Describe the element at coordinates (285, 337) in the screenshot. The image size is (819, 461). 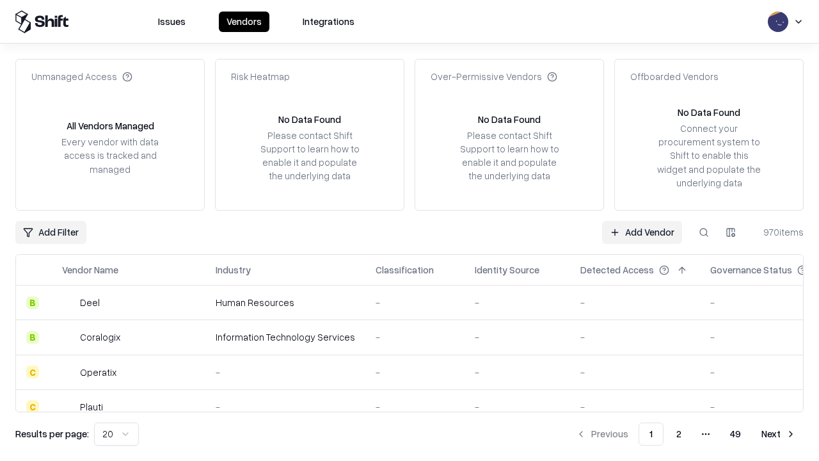
I see `div: Information Technology Services` at that location.